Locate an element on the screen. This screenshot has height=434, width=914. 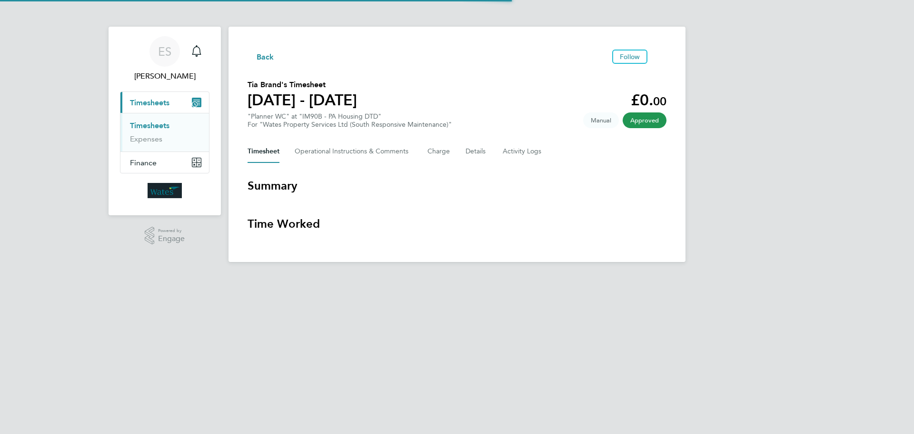
a: Timesheets is located at coordinates (150, 125).